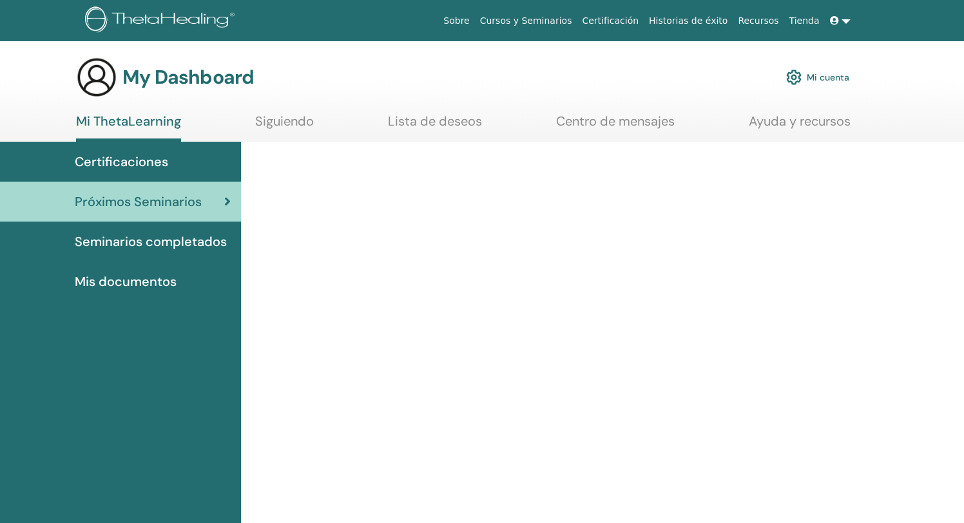  I want to click on img: cog.svg, so click(794, 77).